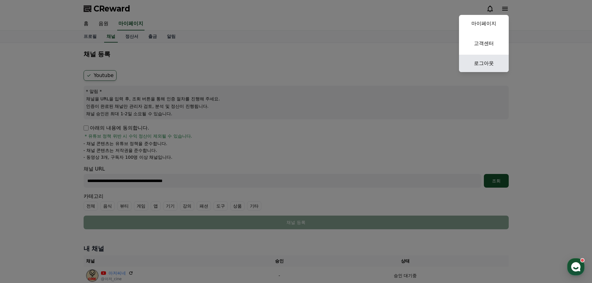 The image size is (592, 283). Describe the element at coordinates (61, 209) in the screenshot. I see `span: 대화` at that location.